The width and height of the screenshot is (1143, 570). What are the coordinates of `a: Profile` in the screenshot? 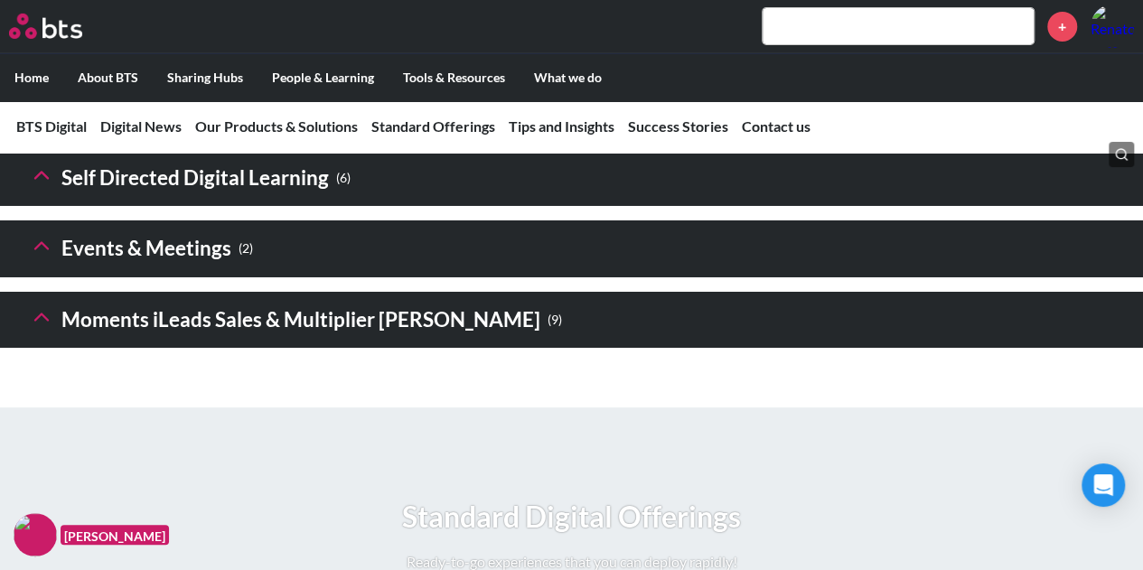 It's located at (1112, 26).